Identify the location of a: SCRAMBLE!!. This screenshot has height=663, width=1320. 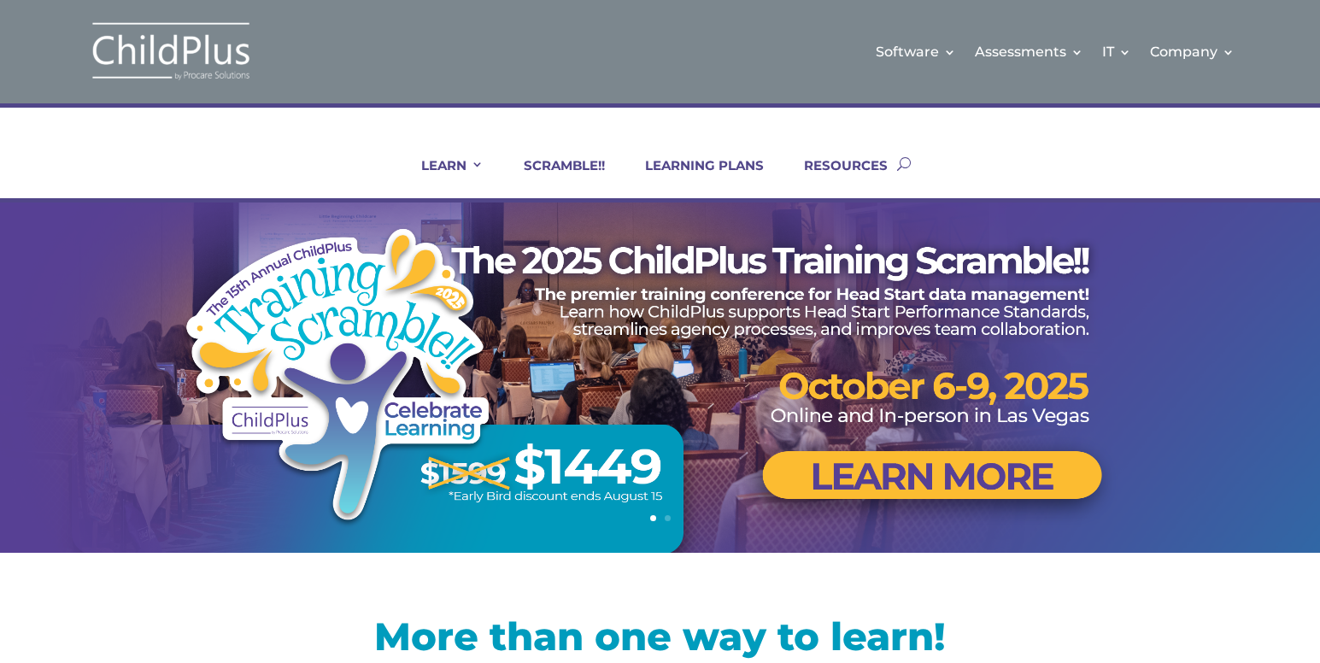
(554, 178).